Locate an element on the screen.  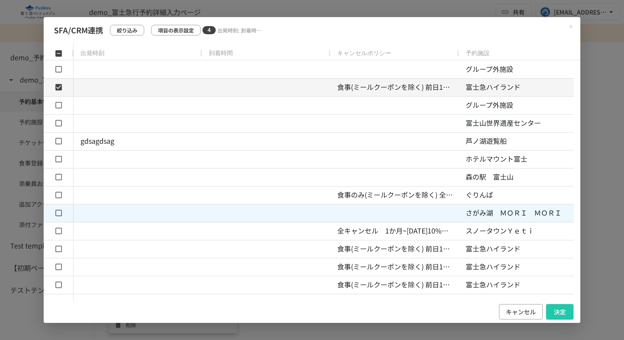
button: キャンセル is located at coordinates (521, 312).